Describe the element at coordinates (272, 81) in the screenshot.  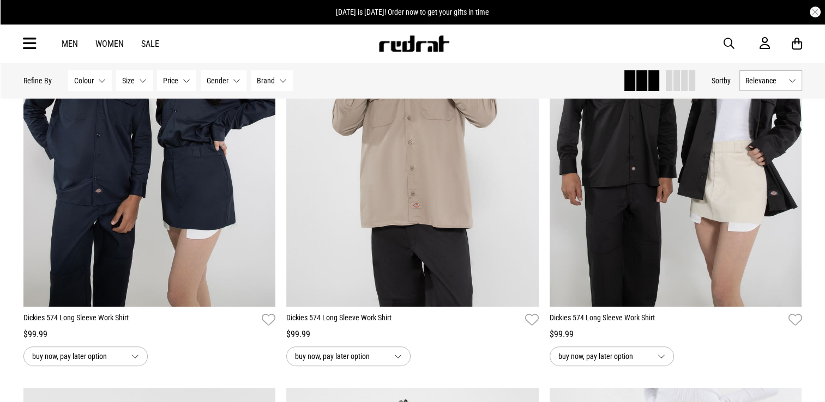
I see `button: Brand` at that location.